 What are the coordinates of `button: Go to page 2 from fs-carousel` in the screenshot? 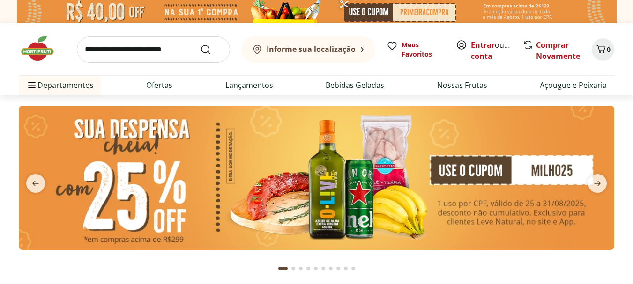 It's located at (293, 269).